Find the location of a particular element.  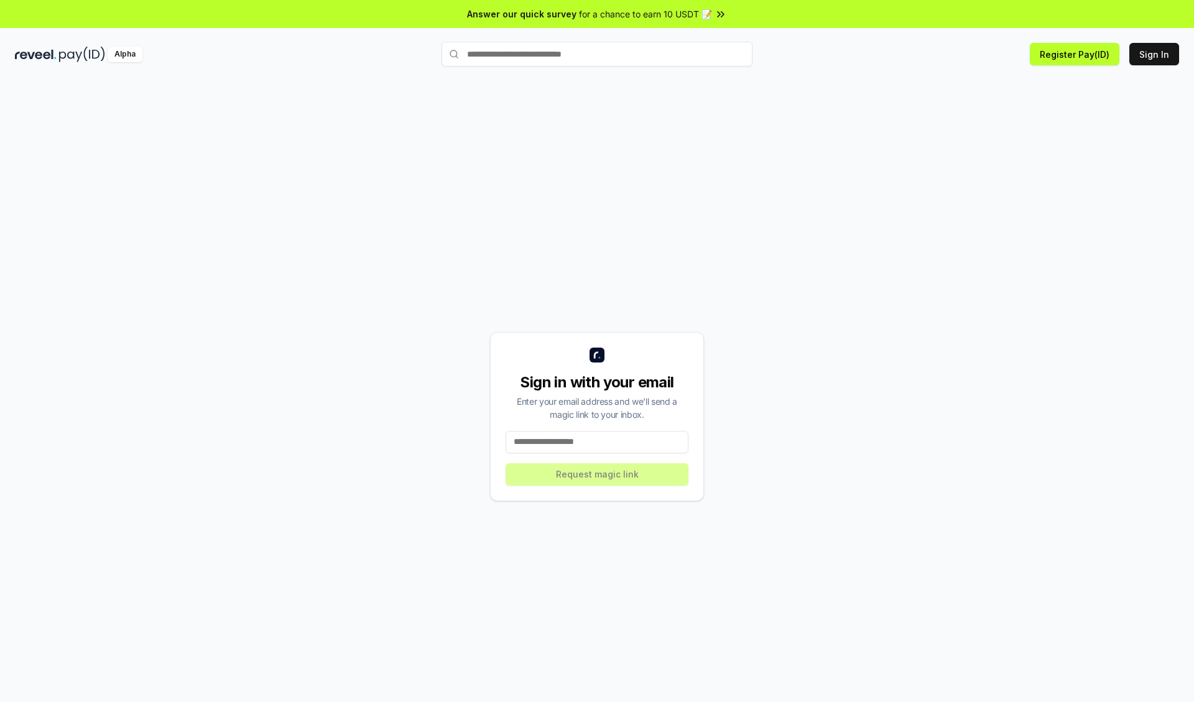

img: pay_id is located at coordinates (82, 54).